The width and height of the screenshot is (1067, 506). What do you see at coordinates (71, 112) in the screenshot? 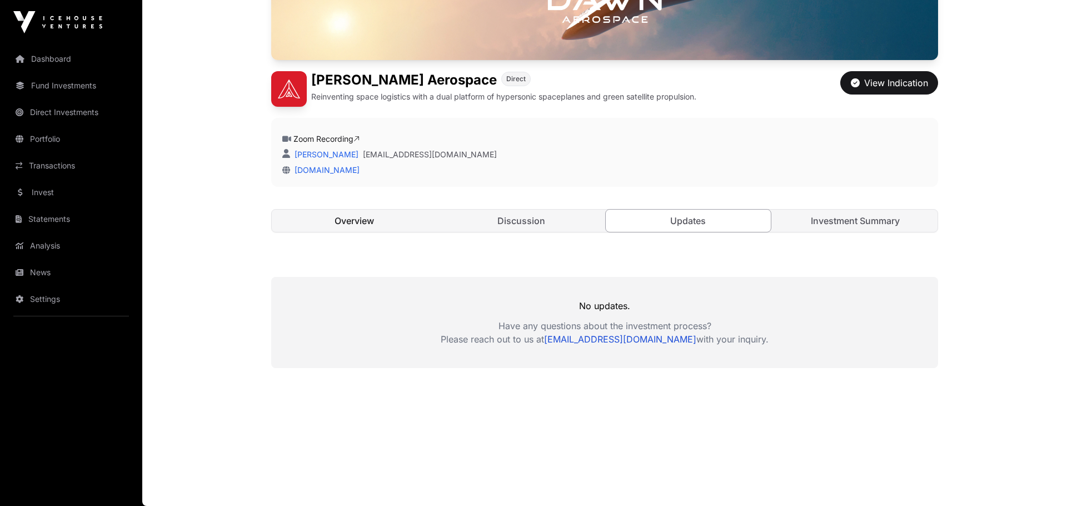
I see `a: Direct Investments` at bounding box center [71, 112].